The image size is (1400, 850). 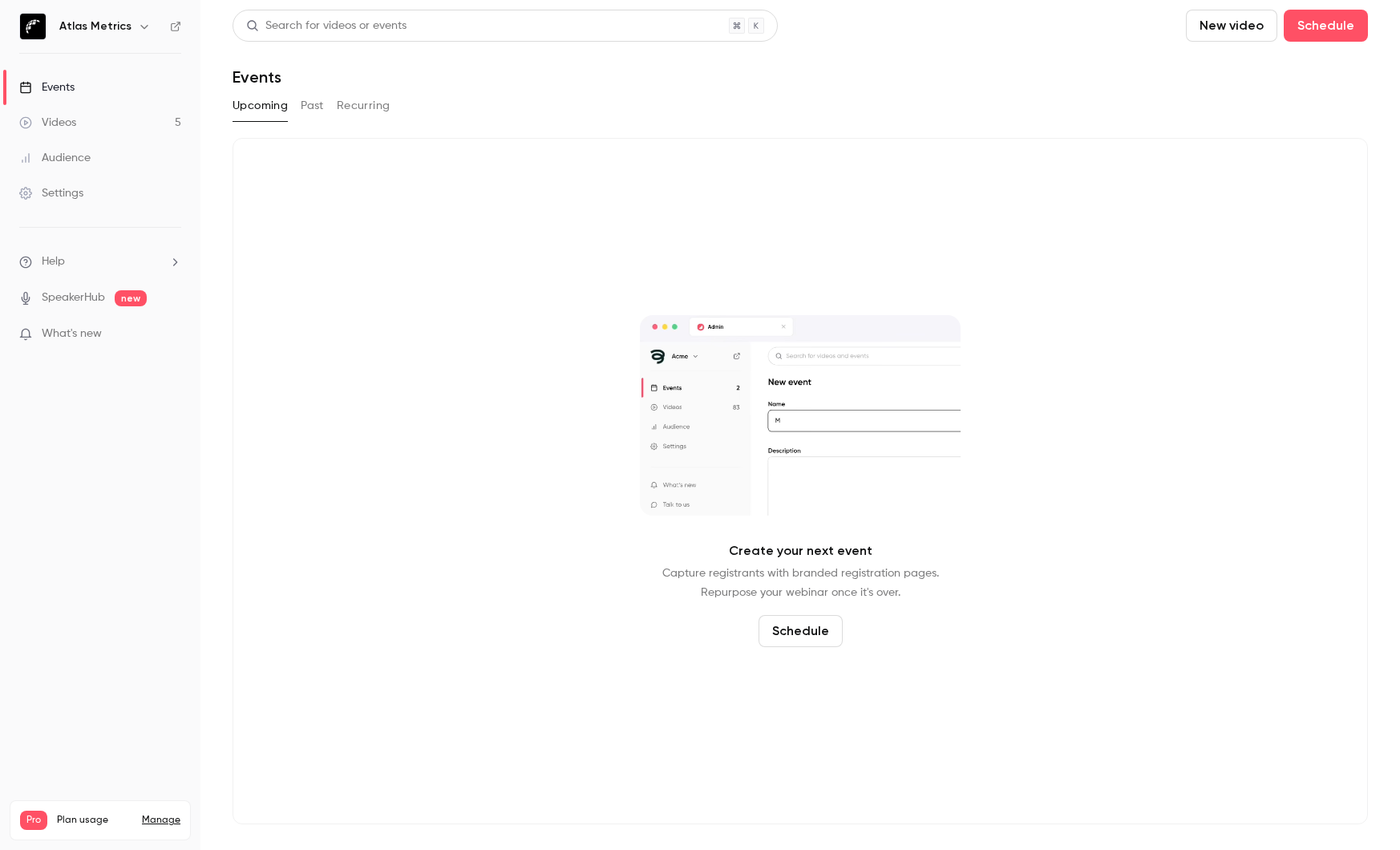 What do you see at coordinates (94, 820) in the screenshot?
I see `span: Plan usage` at bounding box center [94, 820].